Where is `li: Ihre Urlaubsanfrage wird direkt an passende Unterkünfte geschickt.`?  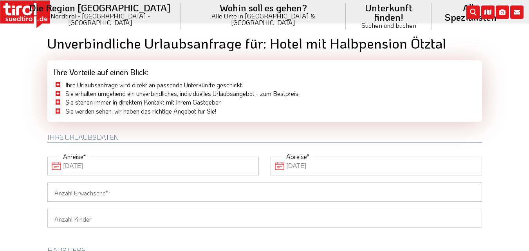
li: Ihre Urlaubsanfrage wird direkt an passende Unterkünfte geschickt. is located at coordinates (265, 85).